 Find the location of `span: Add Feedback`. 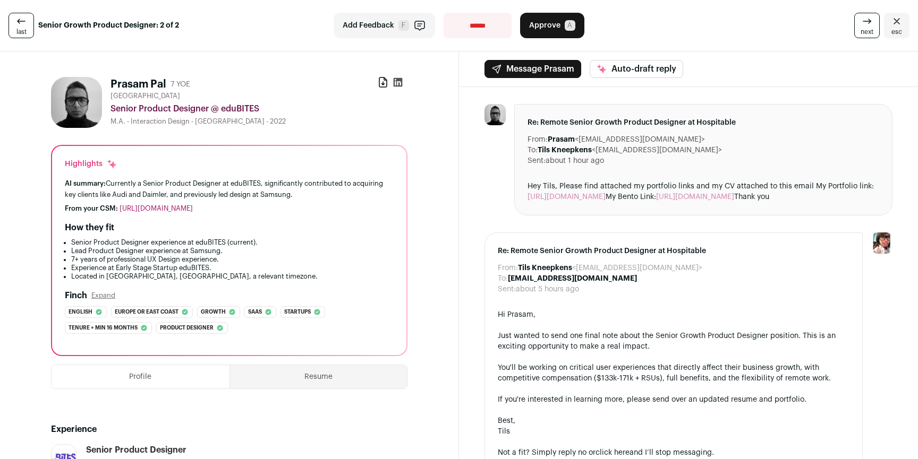

span: Add Feedback is located at coordinates (368, 25).